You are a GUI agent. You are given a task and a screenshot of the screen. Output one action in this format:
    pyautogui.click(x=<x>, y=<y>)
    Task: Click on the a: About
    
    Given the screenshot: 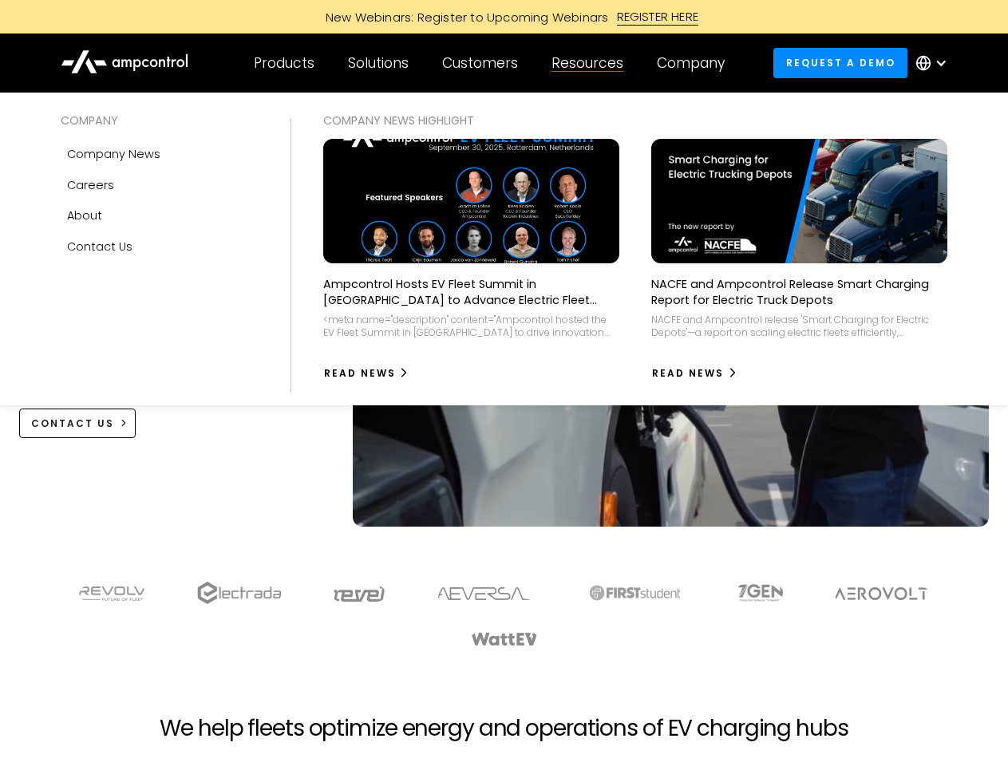 What is the action you would take?
    pyautogui.click(x=160, y=216)
    